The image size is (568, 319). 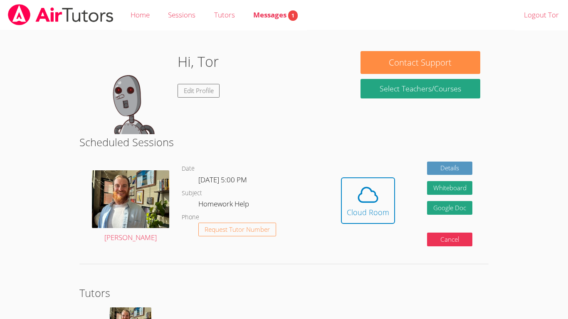 What do you see at coordinates (284, 293) in the screenshot?
I see `h2: Tutors` at bounding box center [284, 293].